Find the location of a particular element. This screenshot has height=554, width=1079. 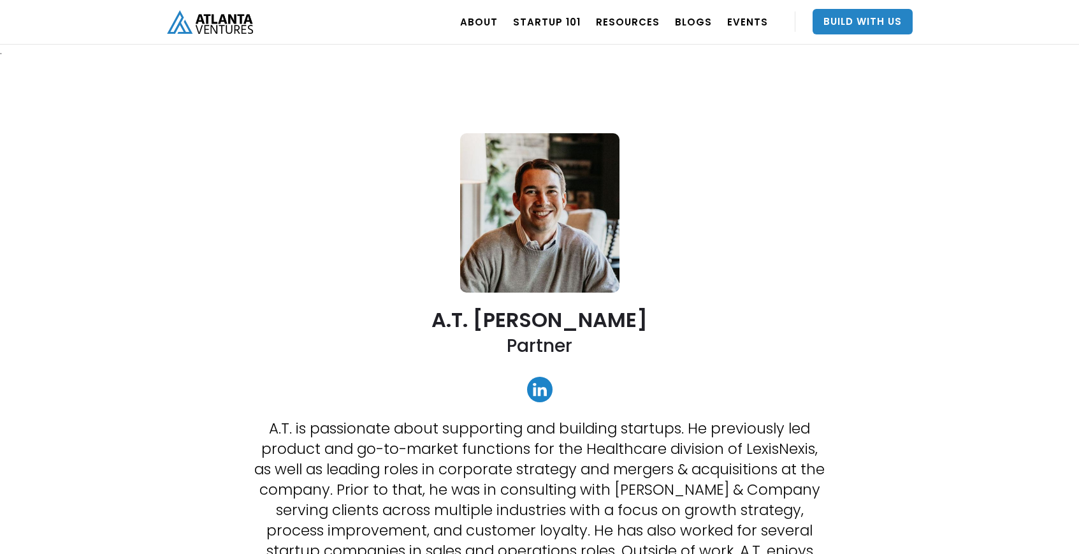

a: Build With Us is located at coordinates (863, 22).